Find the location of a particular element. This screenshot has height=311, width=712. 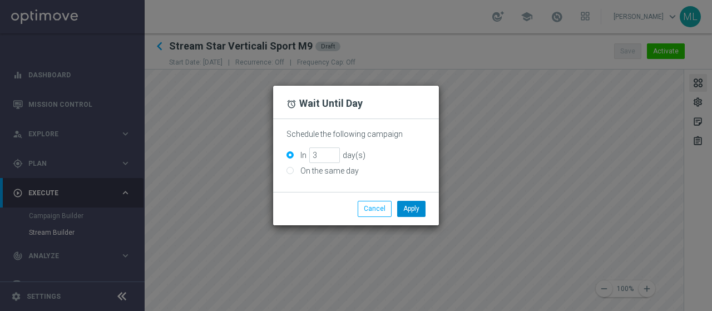

h2: Wait Until Day is located at coordinates (356, 104).